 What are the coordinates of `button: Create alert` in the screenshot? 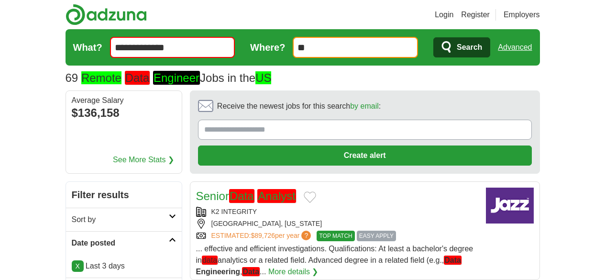 It's located at (365, 155).